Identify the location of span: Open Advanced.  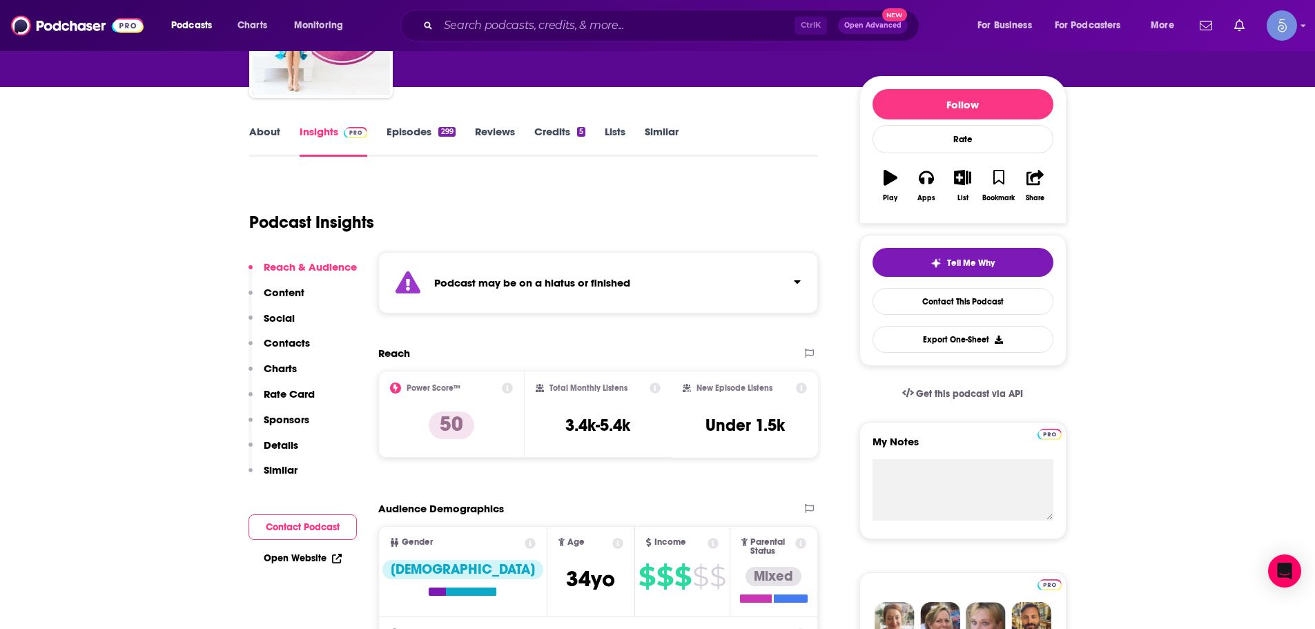
(872, 26).